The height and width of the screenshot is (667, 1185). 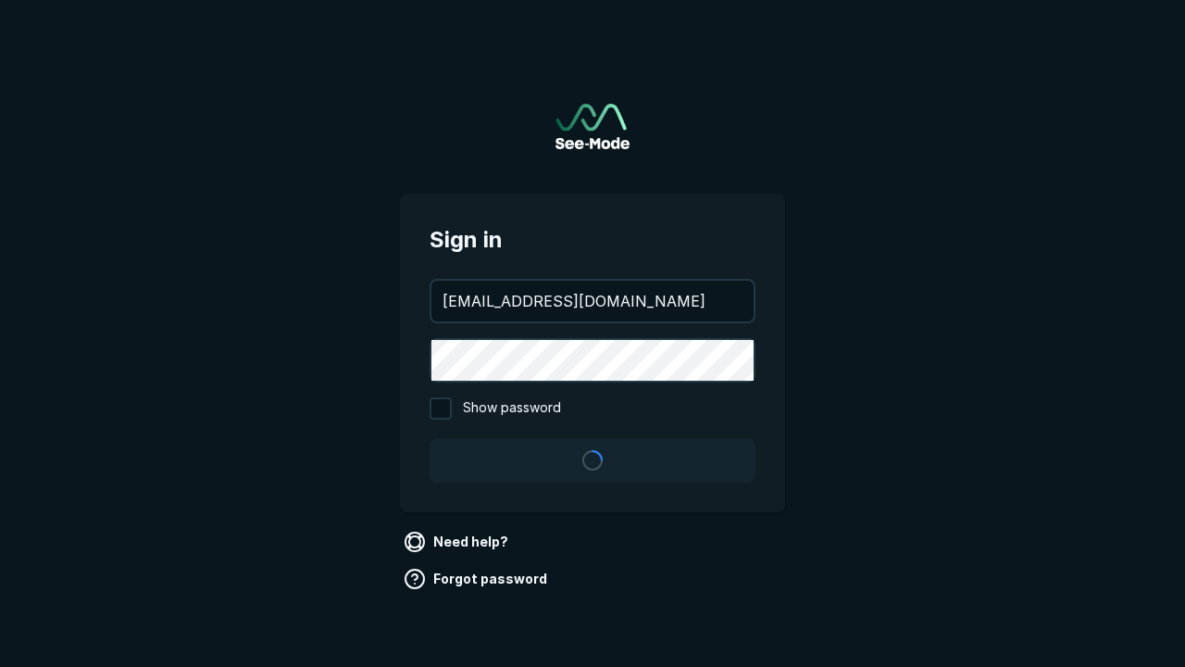 What do you see at coordinates (593, 126) in the screenshot?
I see `a: Go to sign in` at bounding box center [593, 126].